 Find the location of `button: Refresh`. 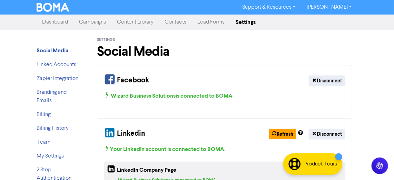

button: Refresh is located at coordinates (283, 134).